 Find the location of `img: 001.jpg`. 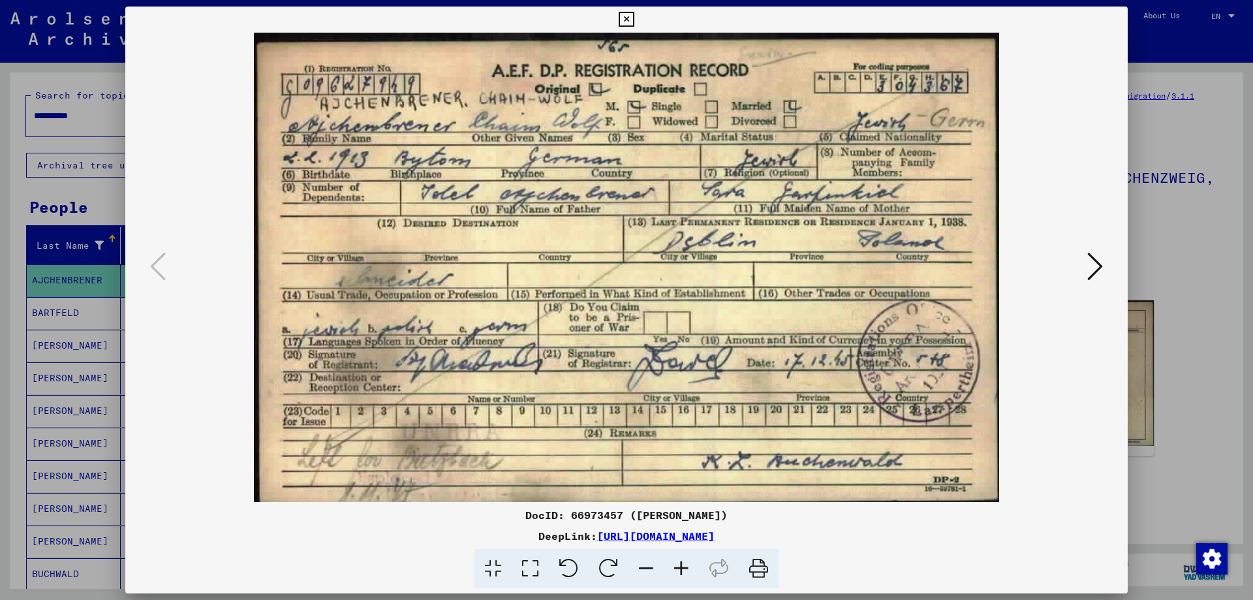

img: 001.jpg is located at coordinates (627, 267).